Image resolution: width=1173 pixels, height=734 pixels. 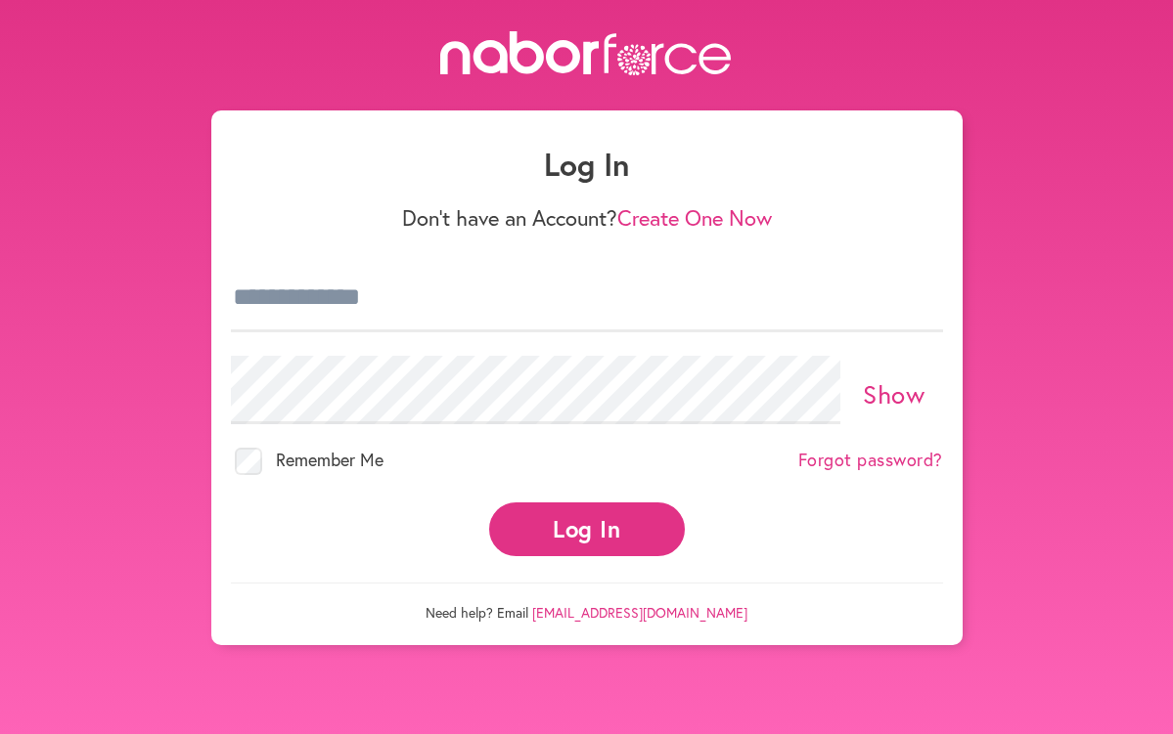 What do you see at coordinates (870, 461) in the screenshot?
I see `a: Forgot password?` at bounding box center [870, 461].